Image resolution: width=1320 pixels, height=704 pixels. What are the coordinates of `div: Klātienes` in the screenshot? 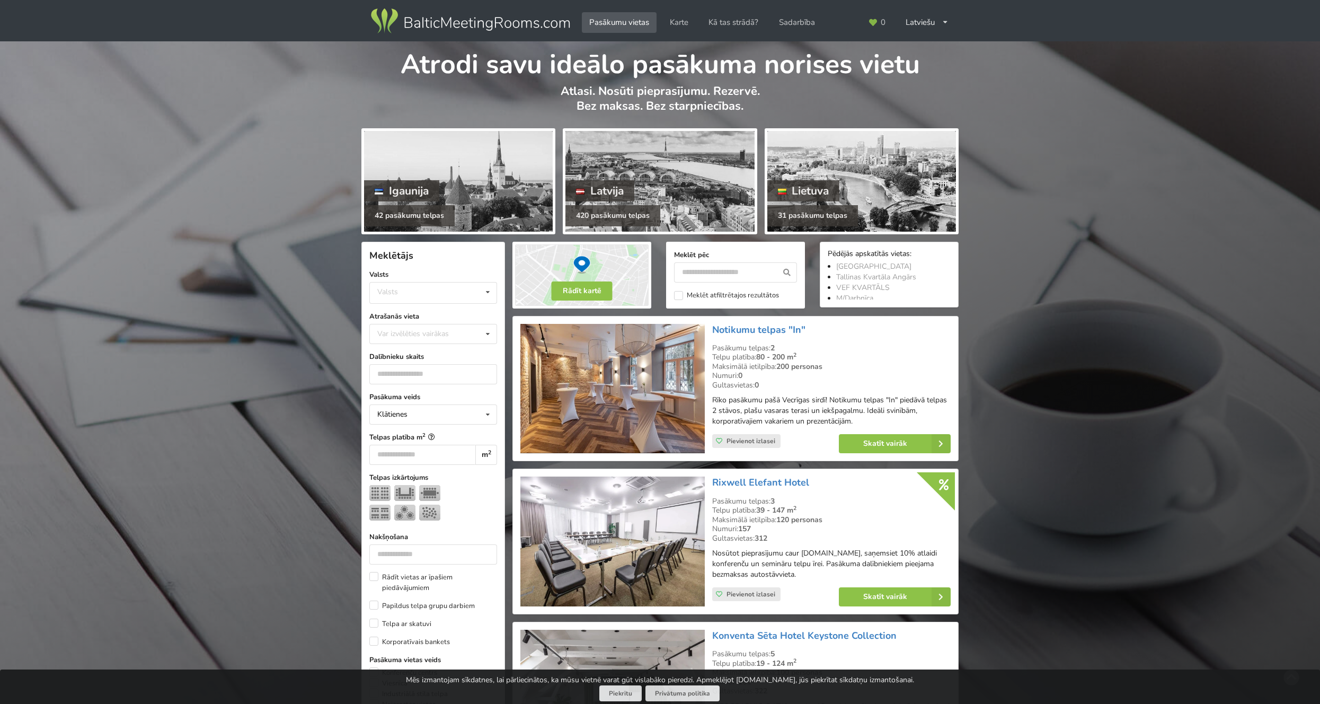 It's located at (392, 414).